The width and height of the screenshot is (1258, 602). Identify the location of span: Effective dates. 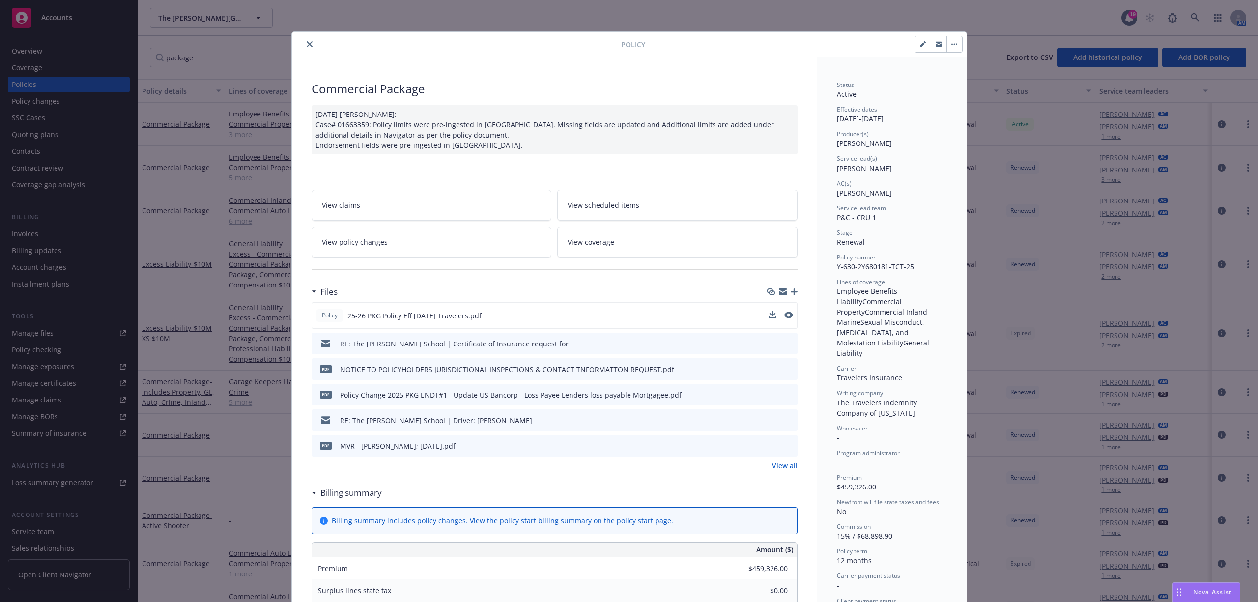
(857, 109).